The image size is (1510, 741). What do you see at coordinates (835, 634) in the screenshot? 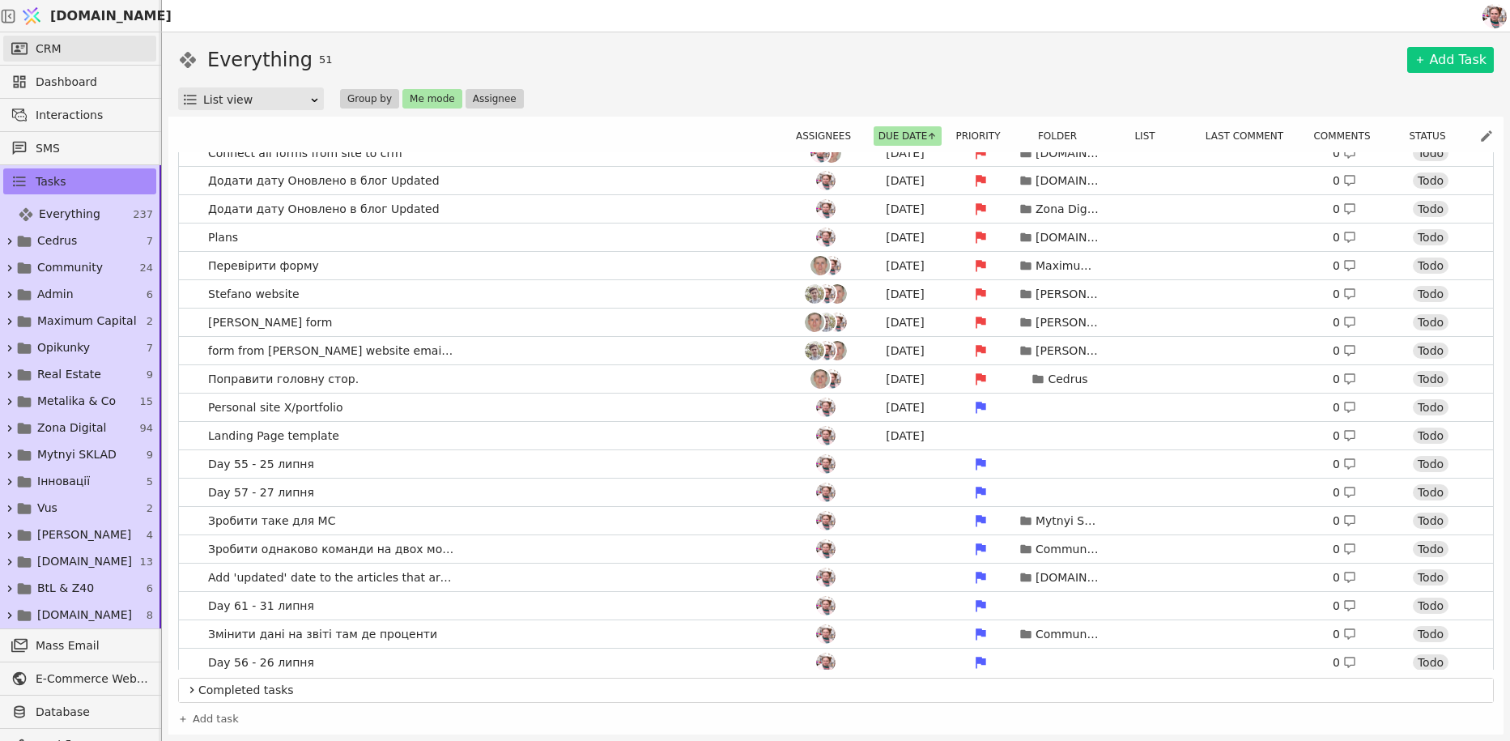
I see `a: Змінити дані на звіті там де процентиХрCommunity0 Todo` at bounding box center [835, 634].